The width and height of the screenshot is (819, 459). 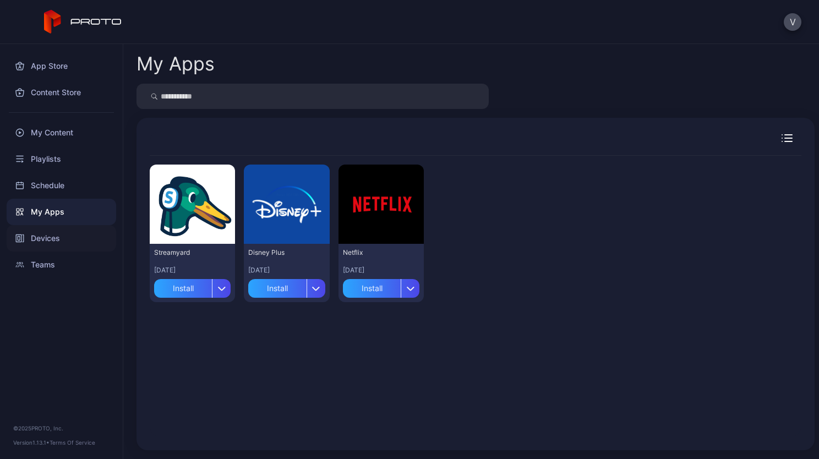 I want to click on div: © 2025 PROTO, Inc., so click(x=61, y=428).